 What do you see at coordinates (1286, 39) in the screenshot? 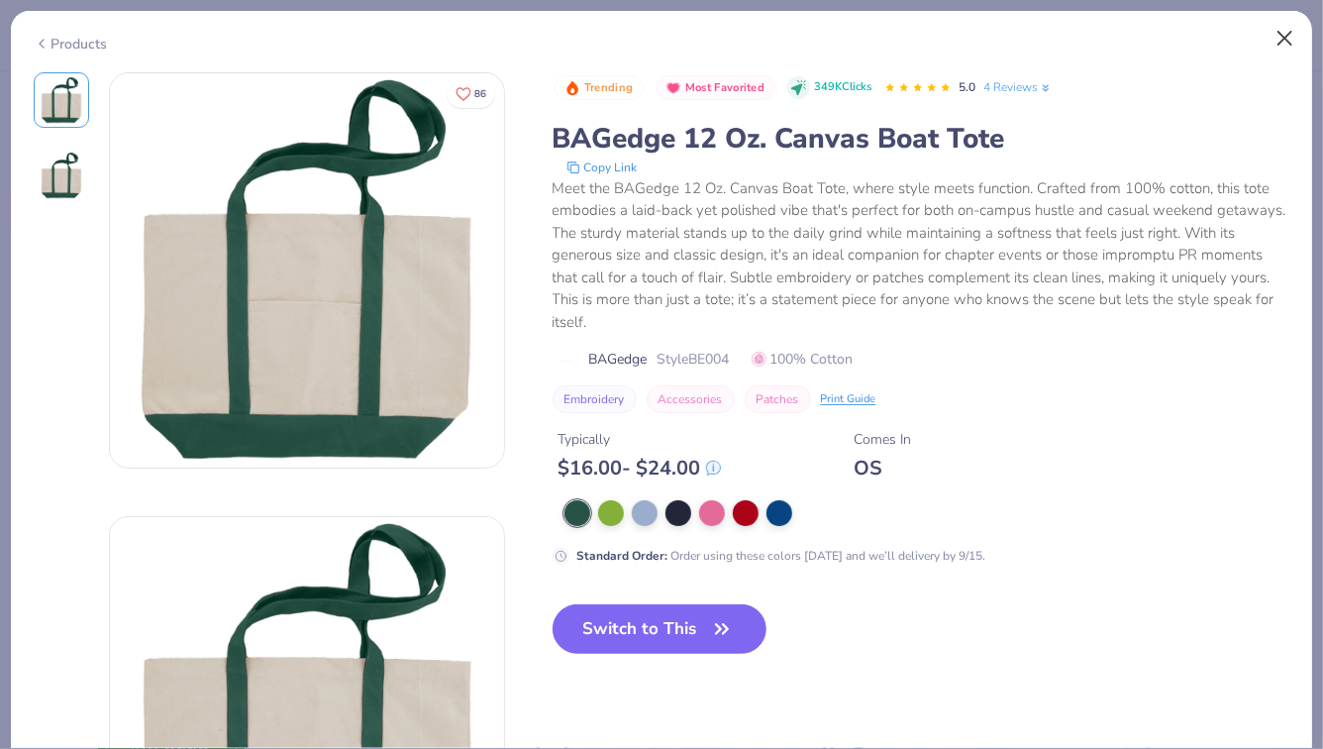
I see `button: Close` at bounding box center [1286, 39].